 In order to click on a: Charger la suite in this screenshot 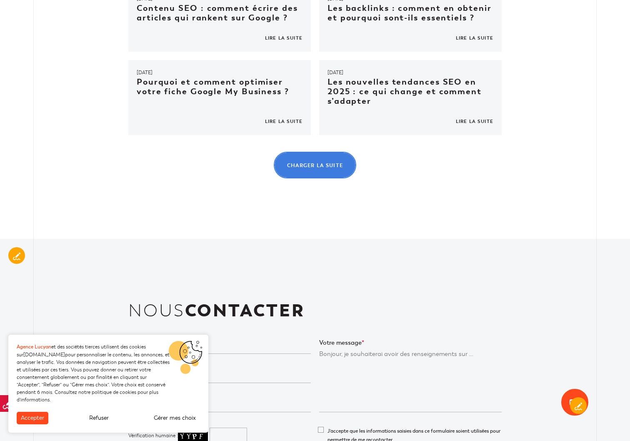, I will do `click(315, 165)`.